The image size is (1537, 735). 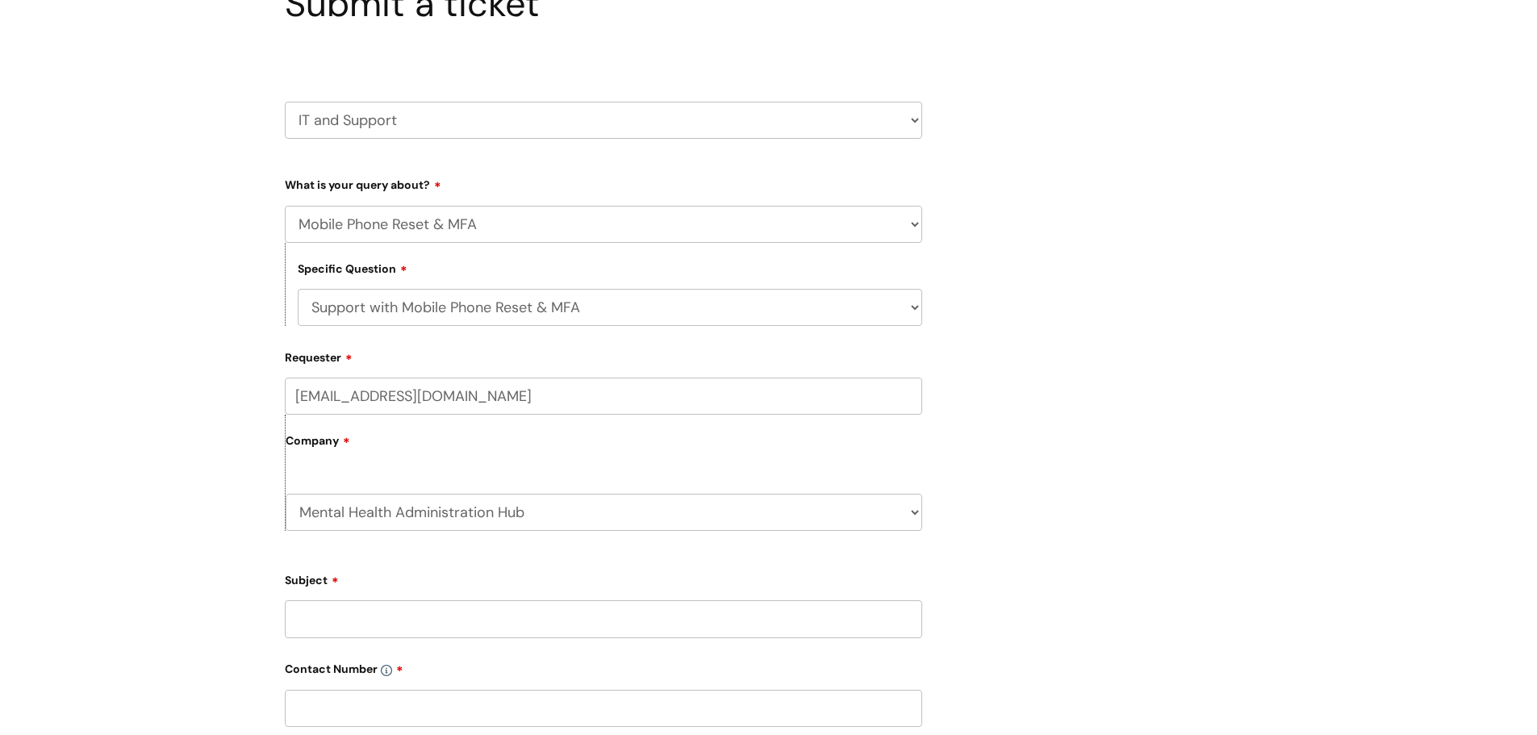 What do you see at coordinates (353, 268) in the screenshot?
I see `label: Specific Question` at bounding box center [353, 268].